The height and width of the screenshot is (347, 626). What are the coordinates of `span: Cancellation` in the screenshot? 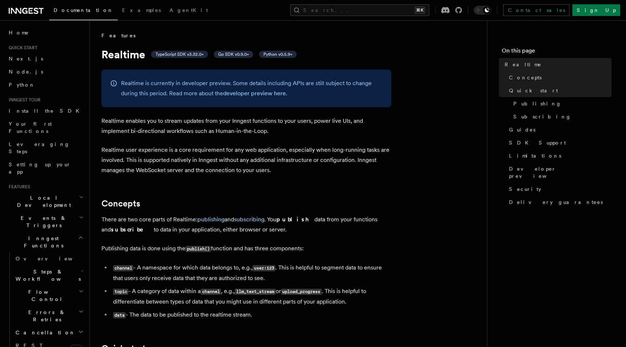 It's located at (44, 332).